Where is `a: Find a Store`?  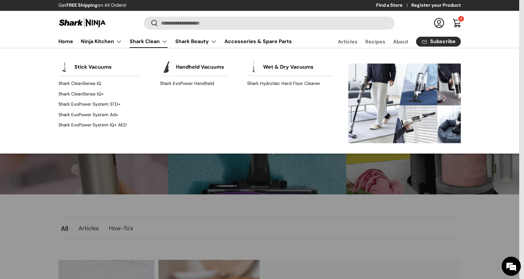
a: Find a Store is located at coordinates (394, 5).